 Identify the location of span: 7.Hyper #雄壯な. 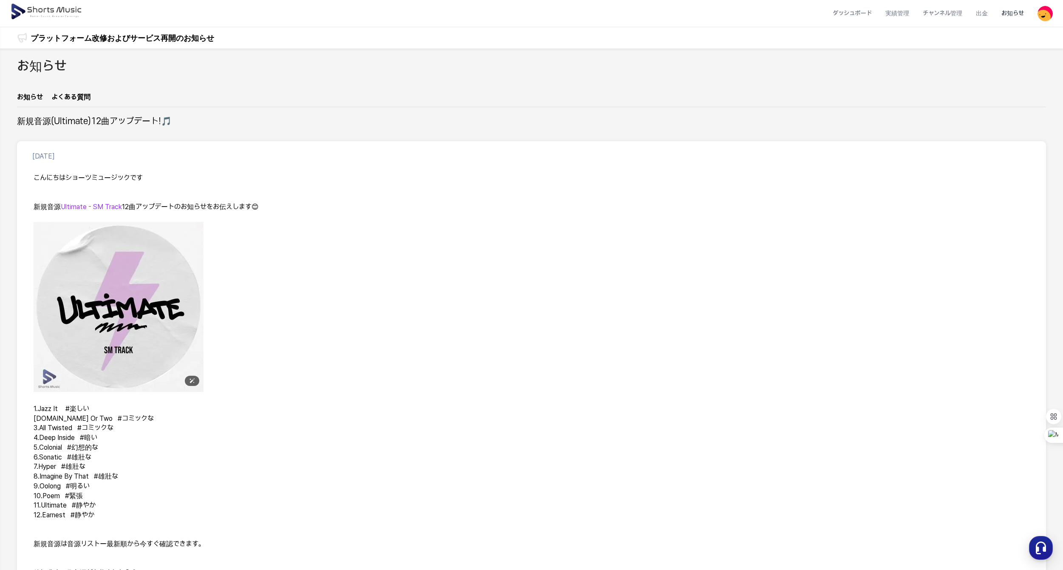
(59, 466).